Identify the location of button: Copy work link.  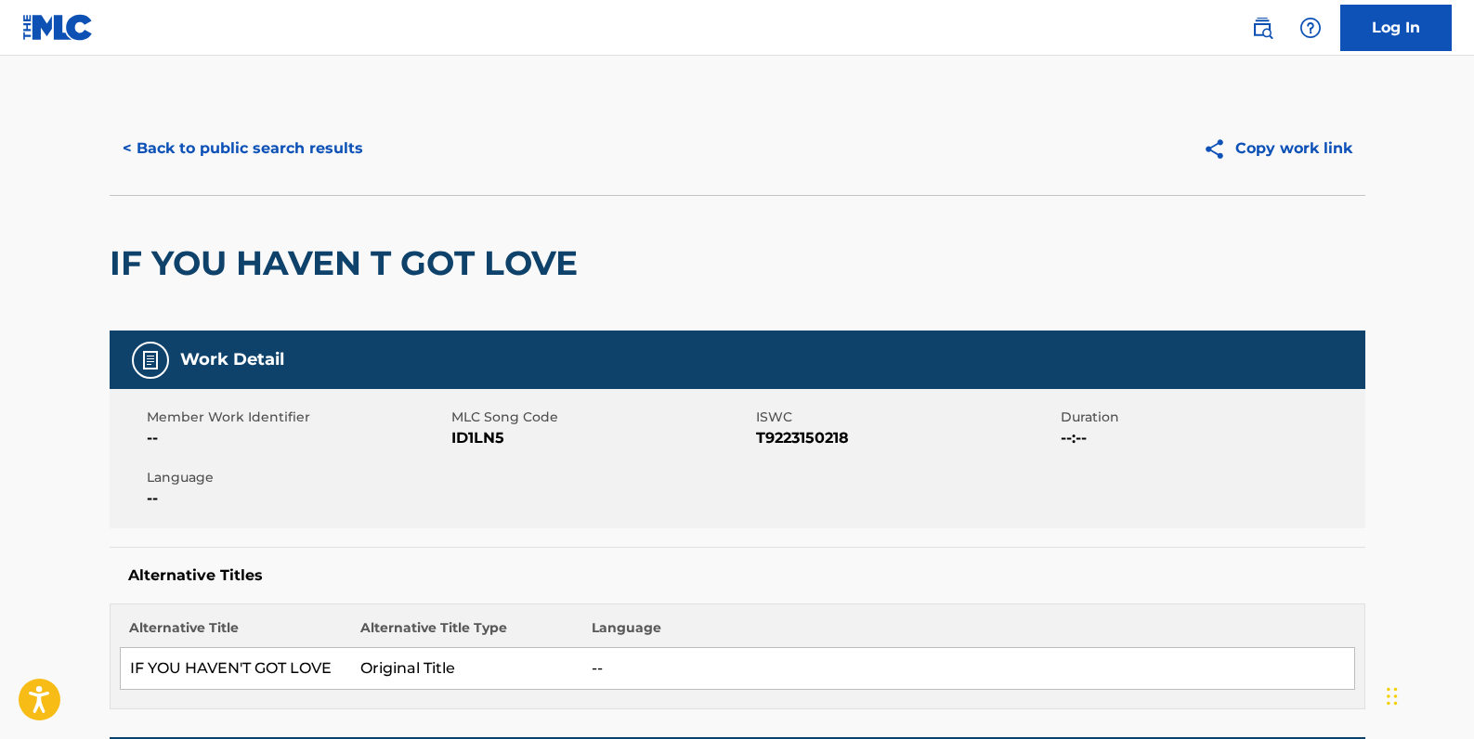
(1277, 149).